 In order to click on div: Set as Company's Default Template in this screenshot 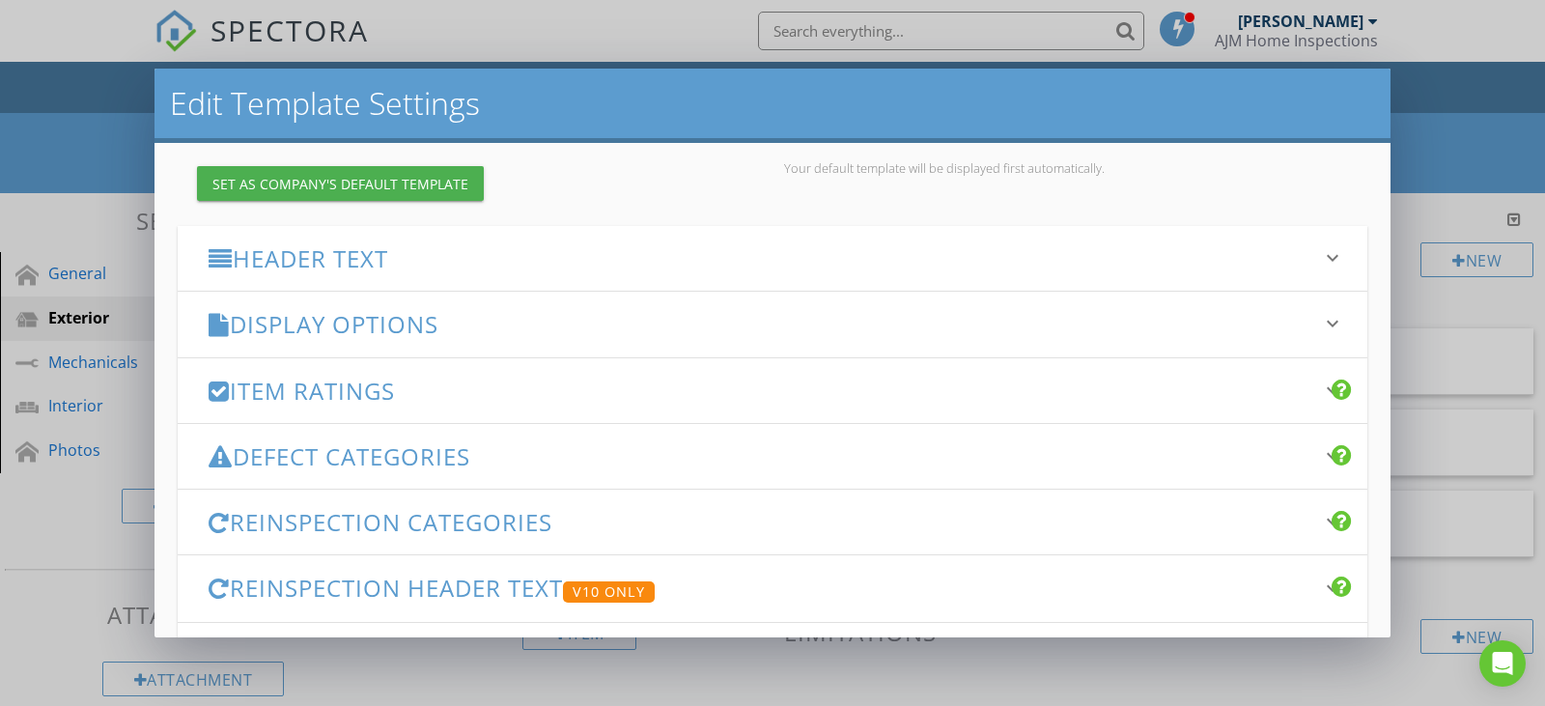, I will do `click(340, 183)`.